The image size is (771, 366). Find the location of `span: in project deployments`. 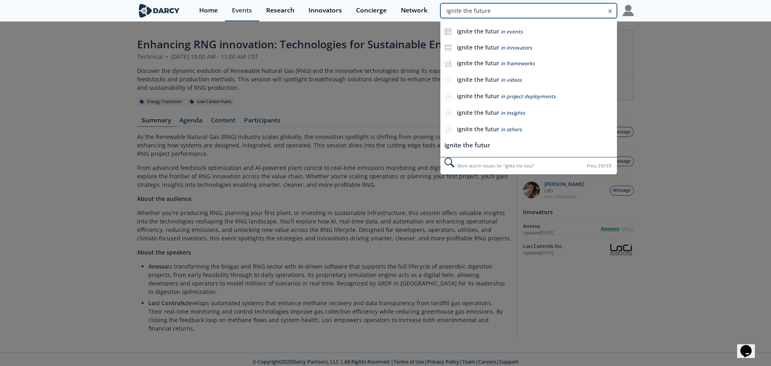

span: in project deployments is located at coordinates (528, 96).